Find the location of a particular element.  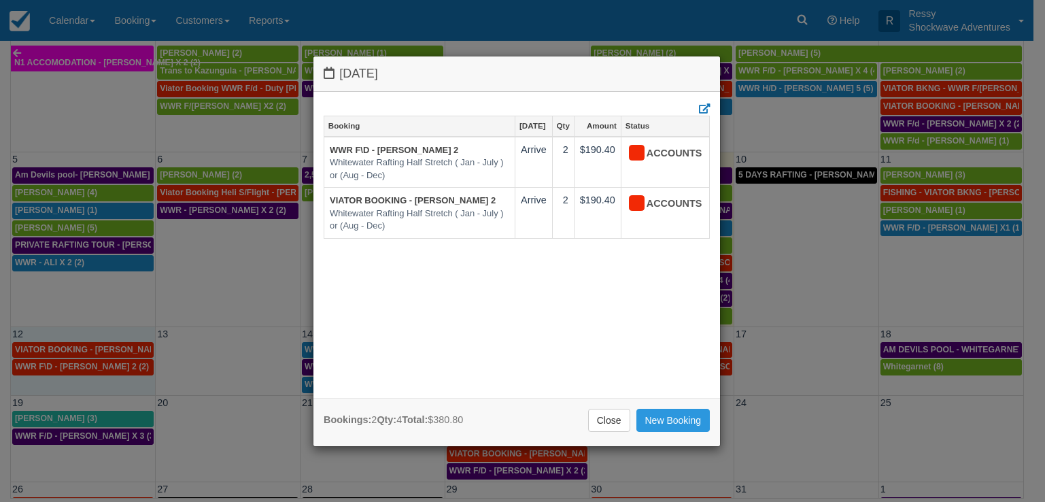

a: Qty is located at coordinates (563, 126).